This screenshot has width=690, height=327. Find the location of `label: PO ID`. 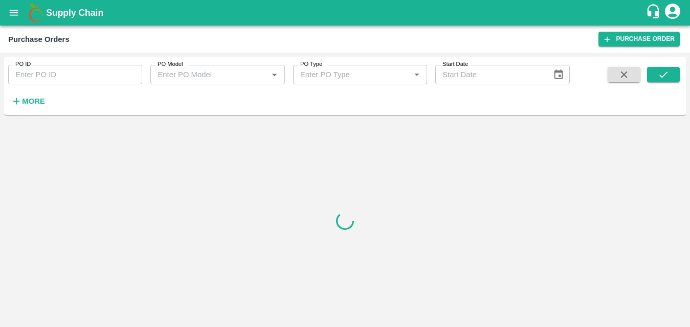

label: PO ID is located at coordinates (23, 64).